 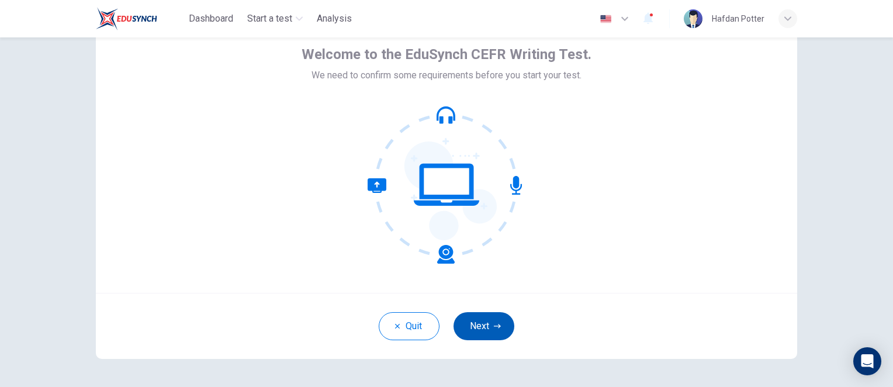 I want to click on button: Next, so click(x=484, y=326).